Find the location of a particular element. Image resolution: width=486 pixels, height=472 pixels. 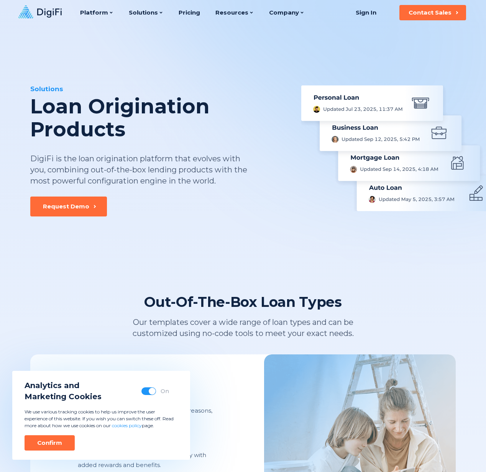

div: Solutions is located at coordinates (159, 89).